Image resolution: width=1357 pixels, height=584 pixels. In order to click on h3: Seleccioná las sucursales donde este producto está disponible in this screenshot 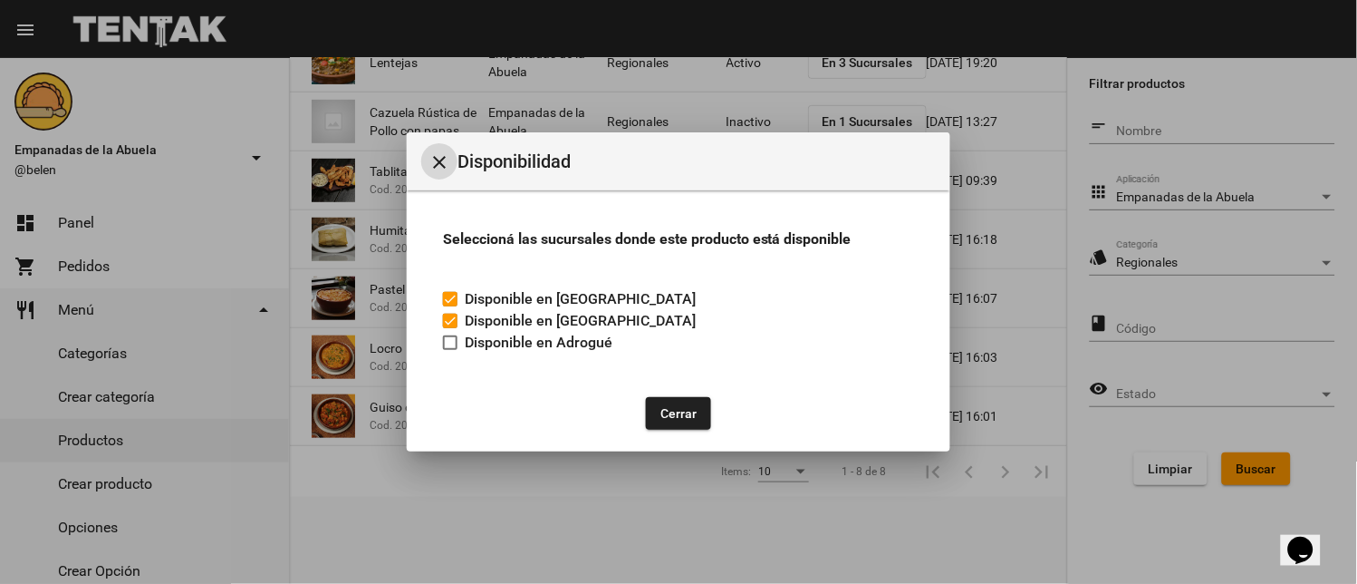, I will do `click(679, 239)`.